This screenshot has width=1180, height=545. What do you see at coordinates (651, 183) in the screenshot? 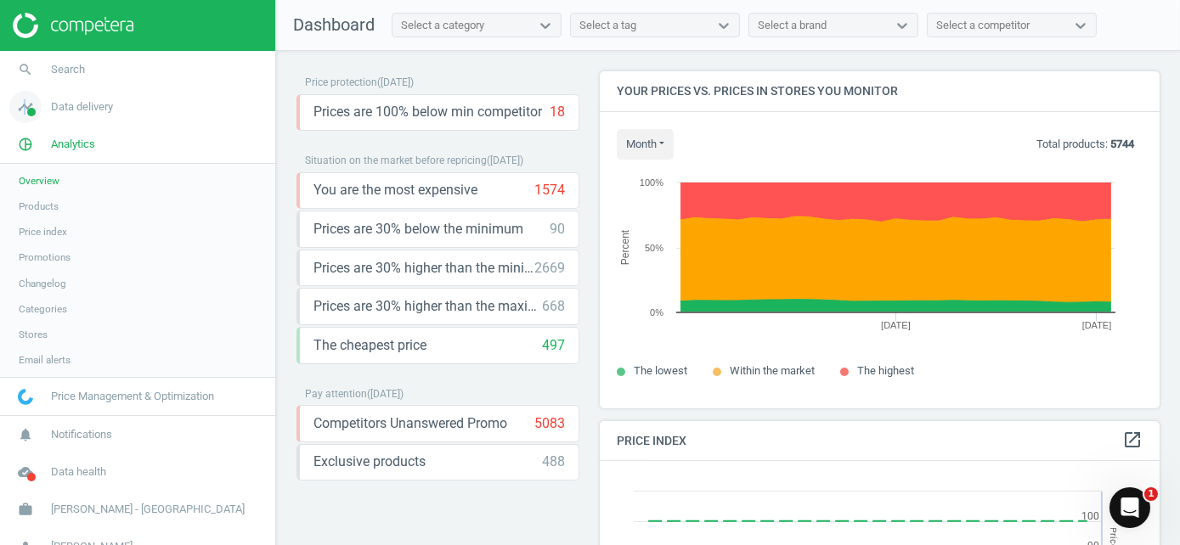
I see `text: 100%` at bounding box center [651, 183].